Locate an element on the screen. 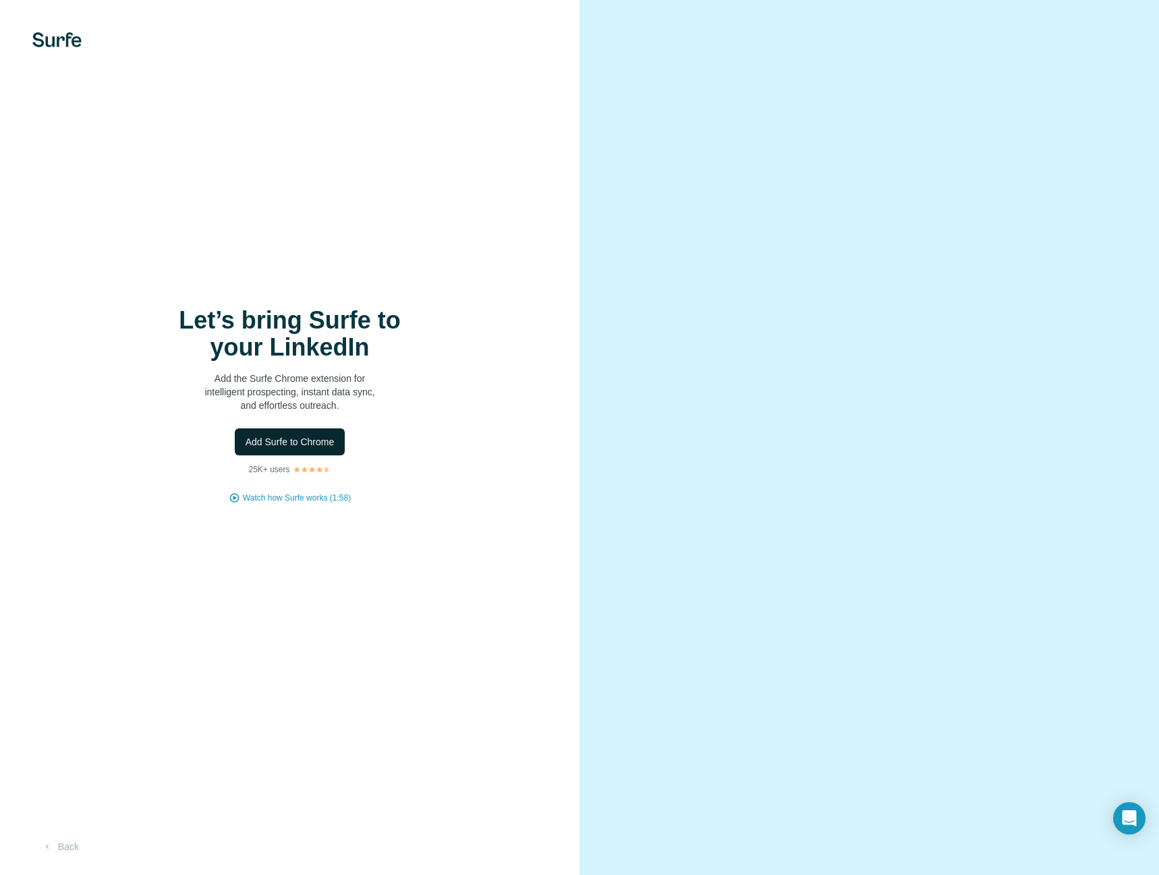 The image size is (1159, 875). img: Rating Stars is located at coordinates (312, 469).